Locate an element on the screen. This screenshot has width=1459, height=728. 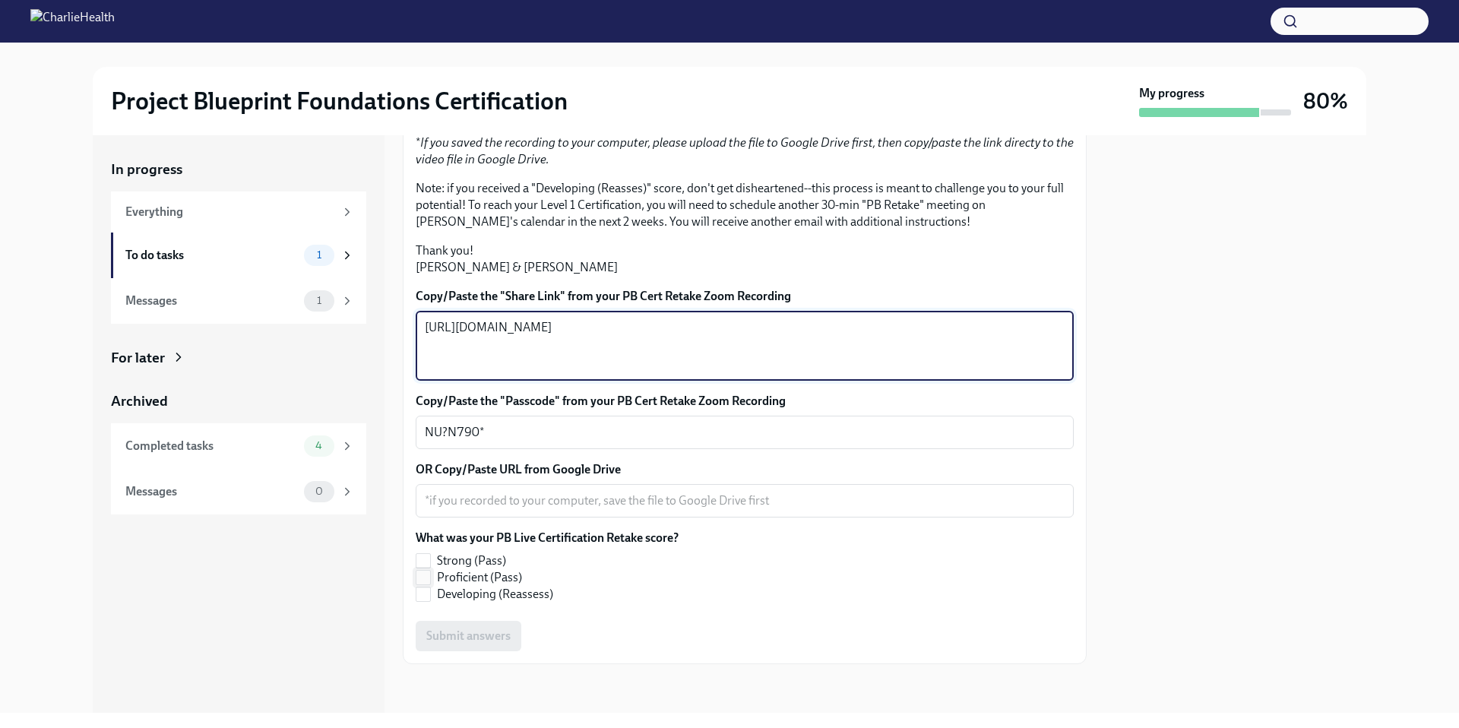
textarea: NU?N790* is located at coordinates (745, 432).